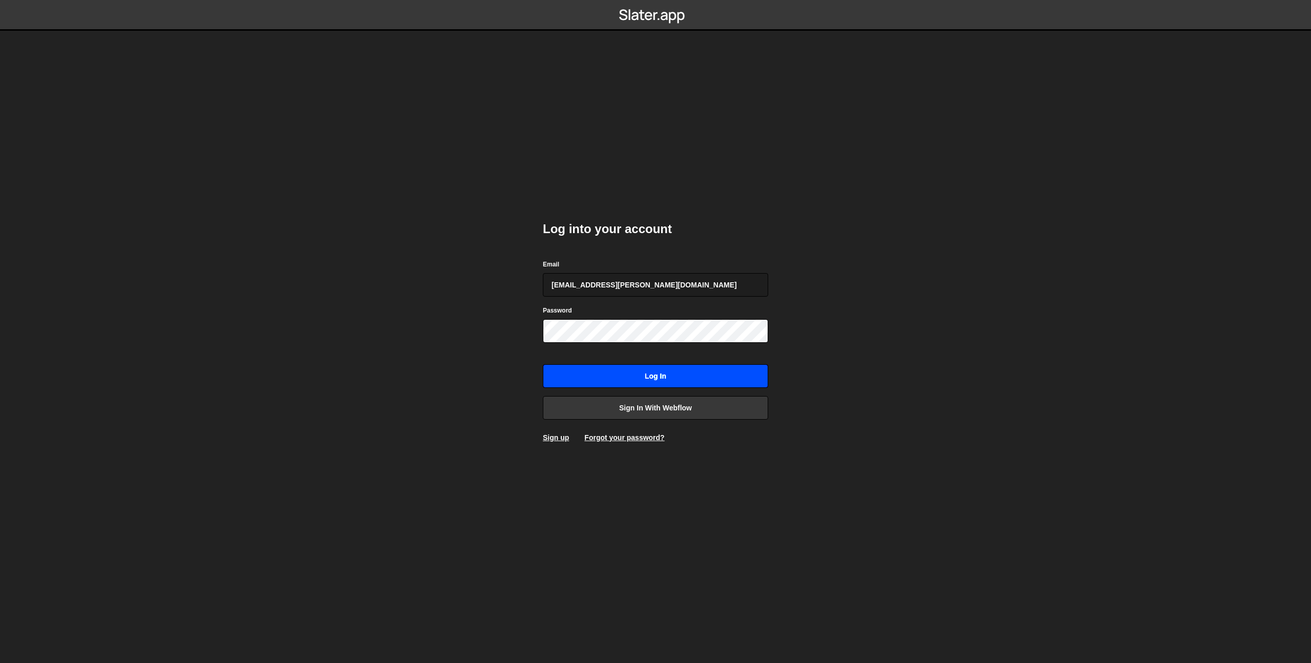 The width and height of the screenshot is (1311, 663). I want to click on label: Email, so click(551, 264).